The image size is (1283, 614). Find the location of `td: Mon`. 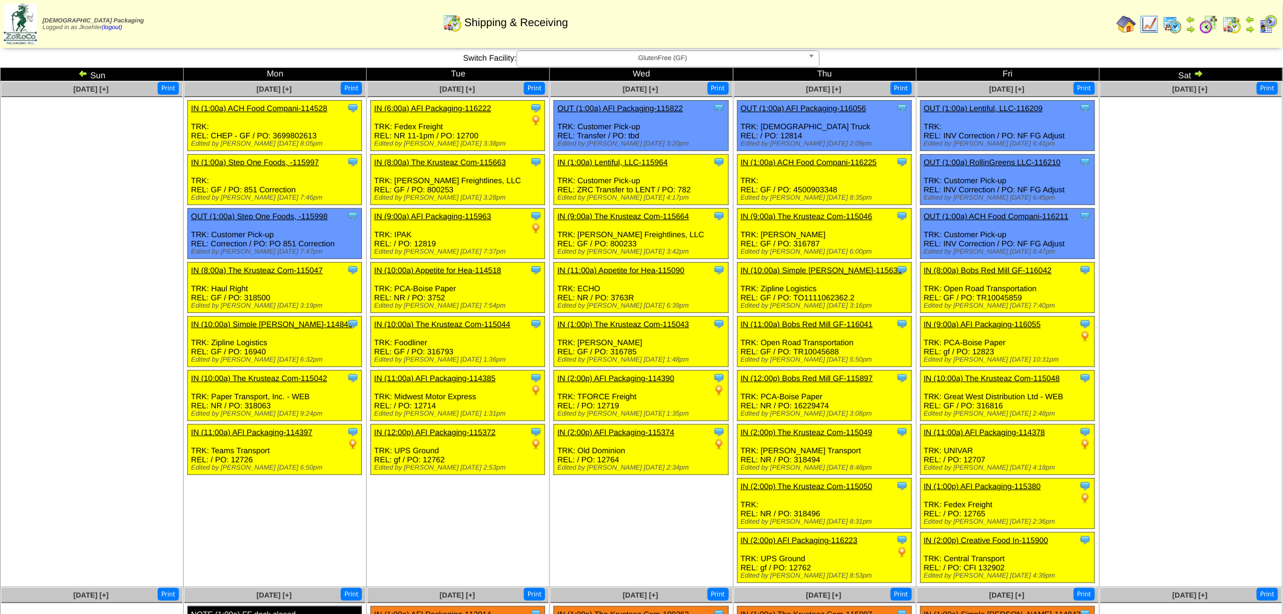

td: Mon is located at coordinates (275, 75).